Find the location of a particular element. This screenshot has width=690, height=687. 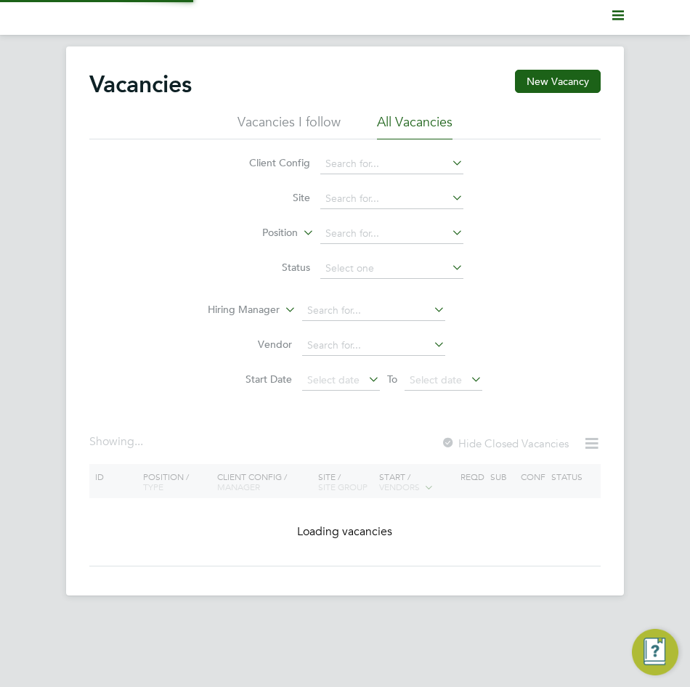

label: Vendor is located at coordinates (250, 344).